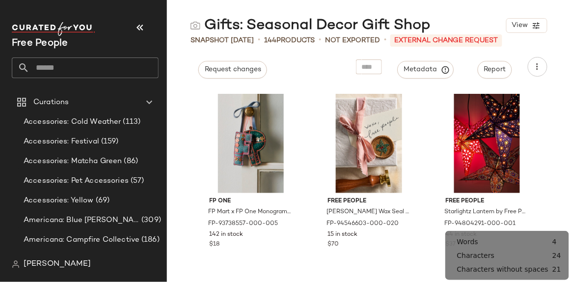 This screenshot has width=571, height=282. Describe the element at coordinates (446, 40) in the screenshot. I see `p: External Change Request` at that location.